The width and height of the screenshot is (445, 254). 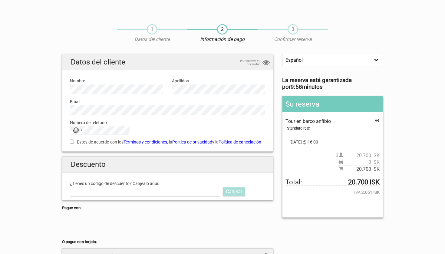 What do you see at coordinates (167, 102) in the screenshot?
I see `label: Email` at bounding box center [167, 102].